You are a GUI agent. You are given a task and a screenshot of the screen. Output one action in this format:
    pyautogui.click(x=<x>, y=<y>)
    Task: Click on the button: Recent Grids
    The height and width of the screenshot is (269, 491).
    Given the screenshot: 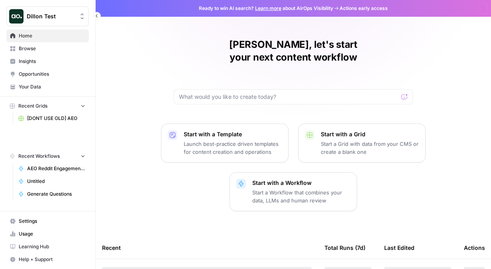 What is the action you would take?
    pyautogui.click(x=47, y=106)
    